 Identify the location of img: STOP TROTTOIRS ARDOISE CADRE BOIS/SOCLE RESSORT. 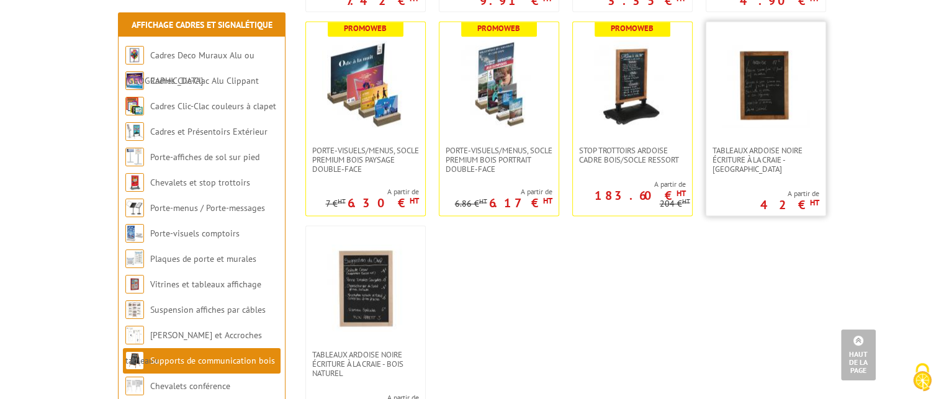
(633, 84).